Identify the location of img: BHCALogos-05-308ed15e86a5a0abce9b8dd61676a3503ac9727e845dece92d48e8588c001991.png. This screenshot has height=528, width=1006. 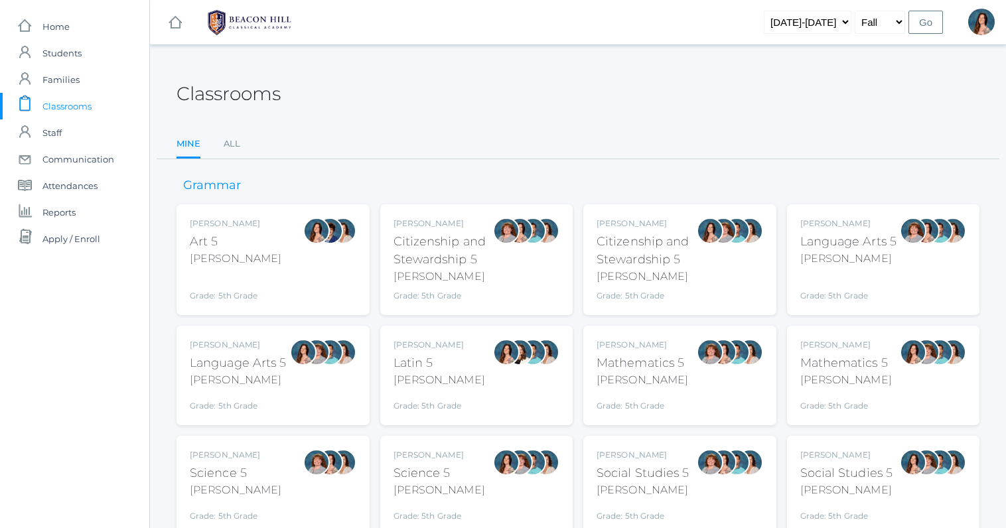
(250, 23).